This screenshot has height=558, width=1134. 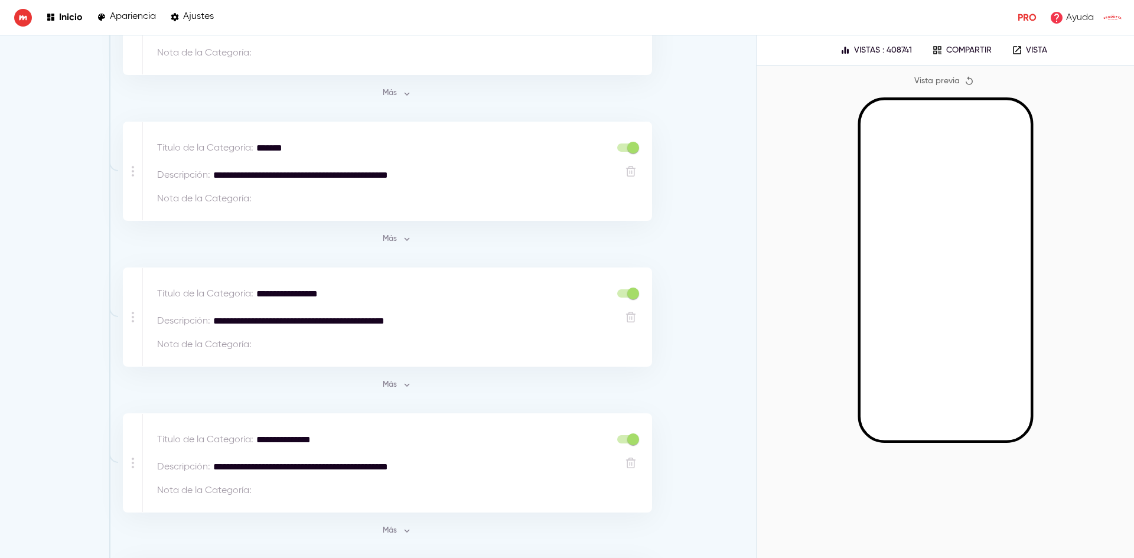 I want to click on a: Apariencia, so click(x=126, y=17).